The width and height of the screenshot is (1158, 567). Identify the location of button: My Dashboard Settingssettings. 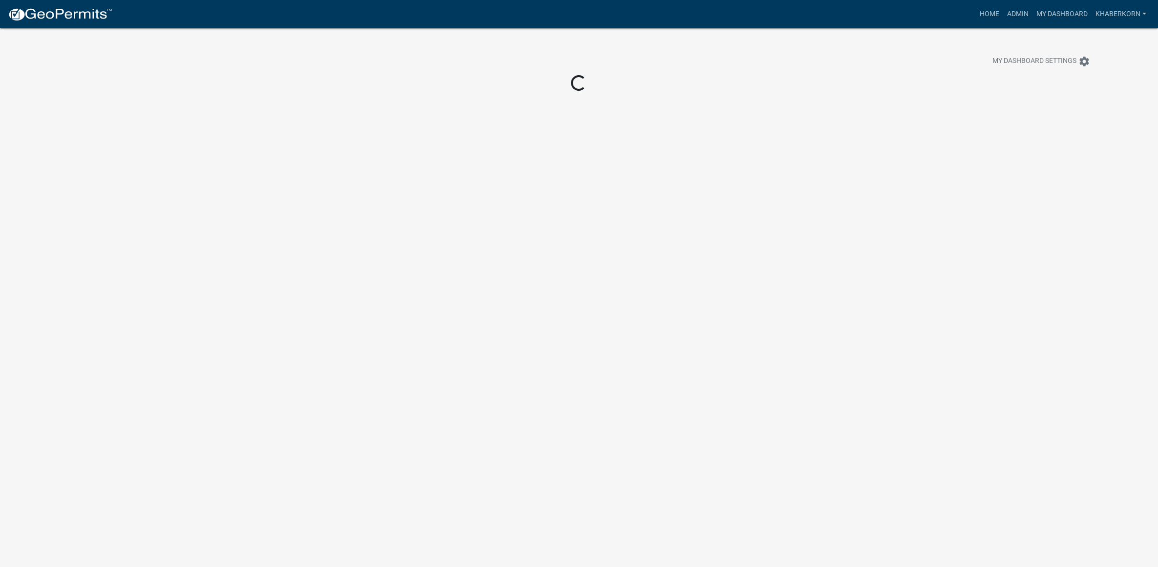
(1041, 61).